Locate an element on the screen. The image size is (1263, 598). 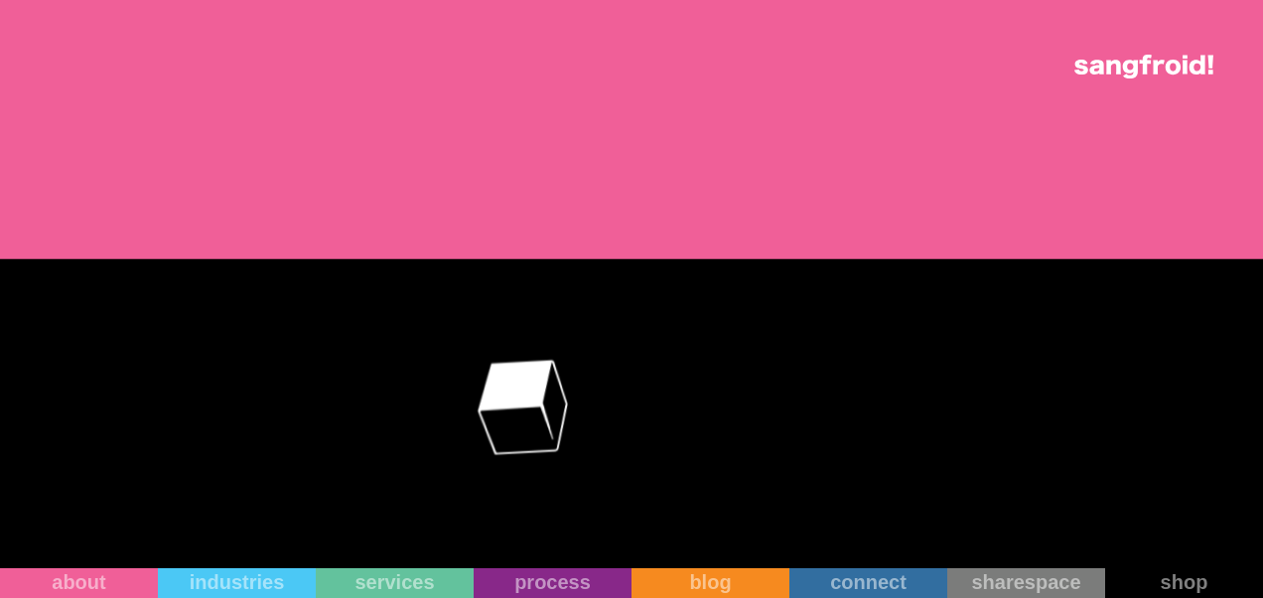
div: connect is located at coordinates (868, 582).